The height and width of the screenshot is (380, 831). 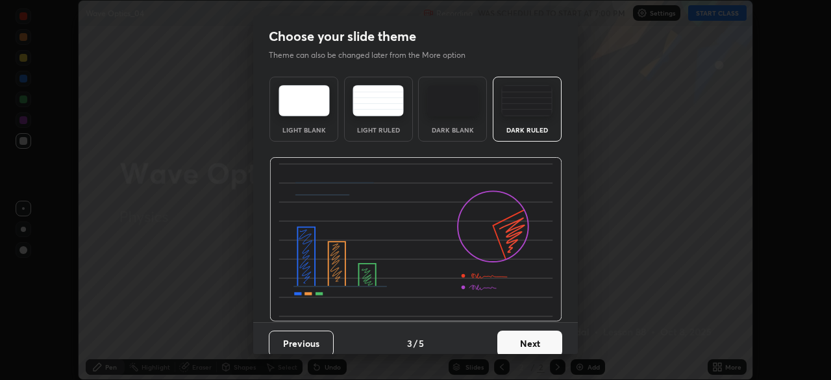 What do you see at coordinates (378, 101) in the screenshot?
I see `img: lightRuledTheme.5fabf969.svg` at bounding box center [378, 101].